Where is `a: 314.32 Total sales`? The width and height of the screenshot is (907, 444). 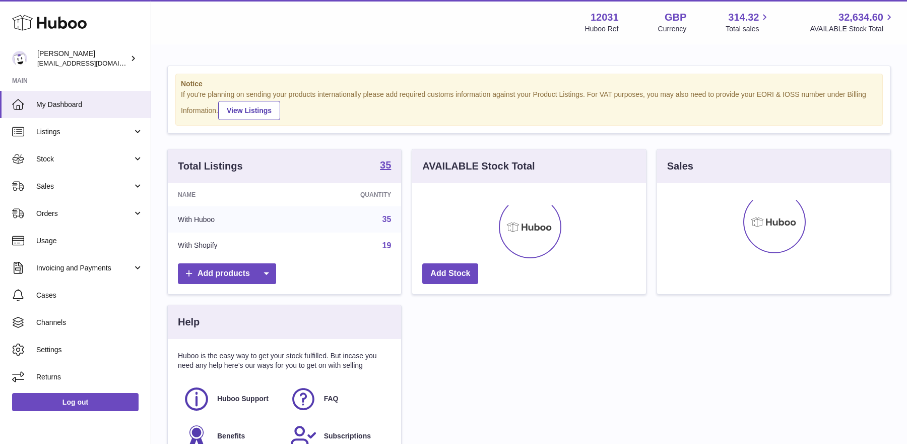 a: 314.32 Total sales is located at coordinates (748, 22).